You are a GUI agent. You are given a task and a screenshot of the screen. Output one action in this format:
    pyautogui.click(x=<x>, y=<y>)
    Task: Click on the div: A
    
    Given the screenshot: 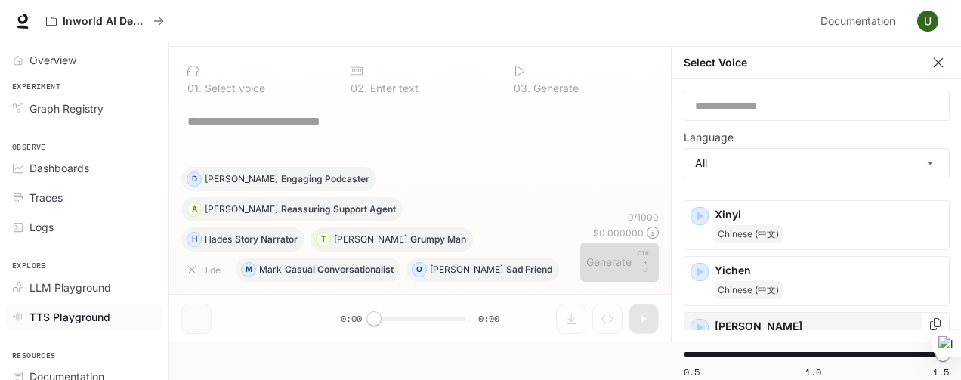 What is the action you would take?
    pyautogui.click(x=194, y=209)
    